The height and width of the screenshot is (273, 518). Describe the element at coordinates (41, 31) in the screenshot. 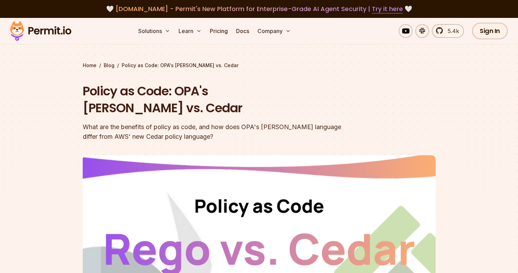

I see `img: Permit logo` at that location.